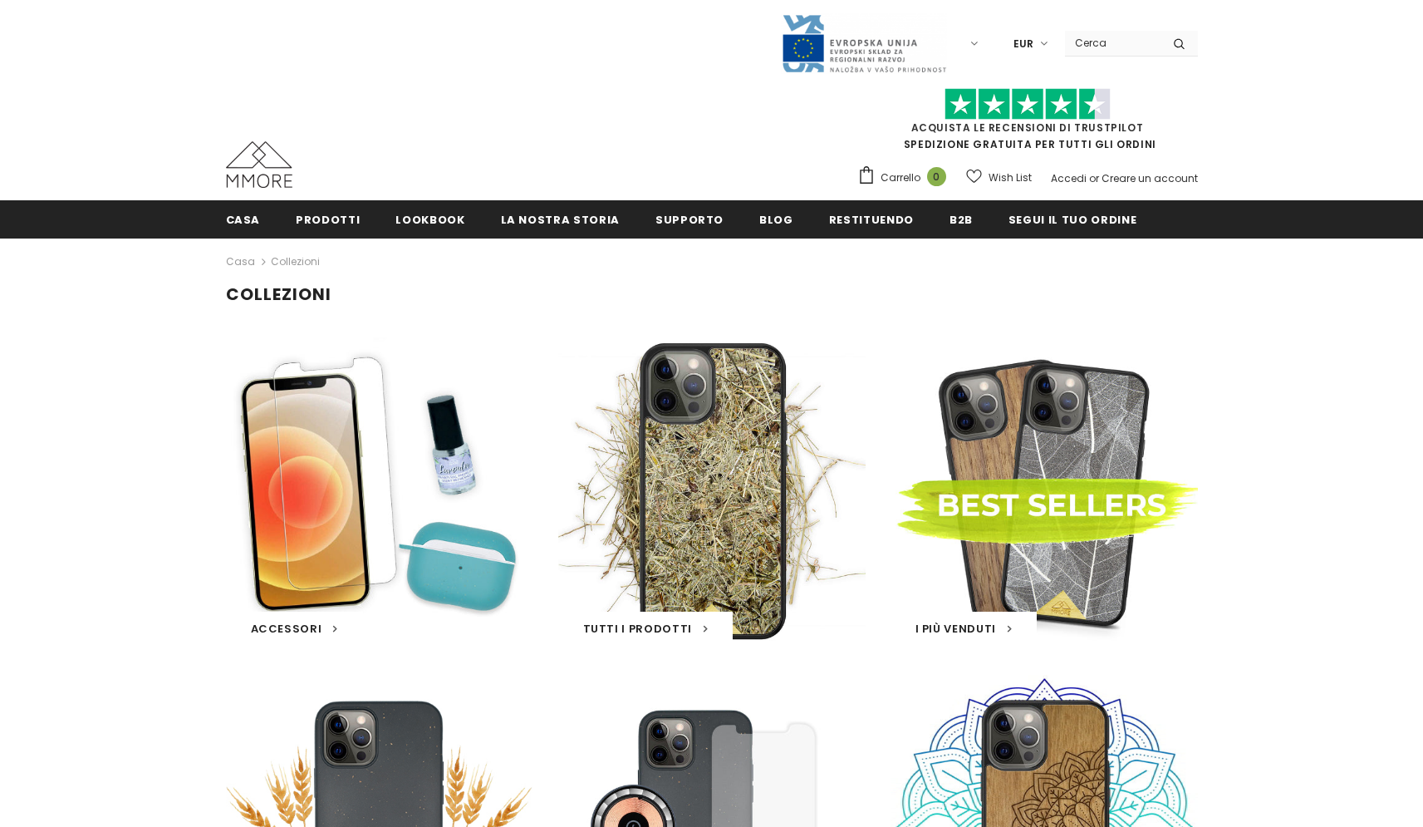 This screenshot has width=1423, height=827. Describe the element at coordinates (999, 177) in the screenshot. I see `a: Wish List` at that location.